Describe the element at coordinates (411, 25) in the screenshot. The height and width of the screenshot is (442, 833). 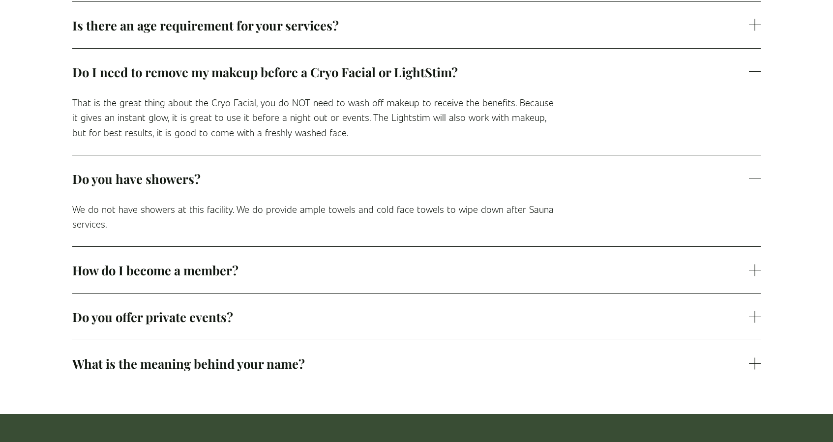
I see `span: Is there an age requirement for your services?` at that location.